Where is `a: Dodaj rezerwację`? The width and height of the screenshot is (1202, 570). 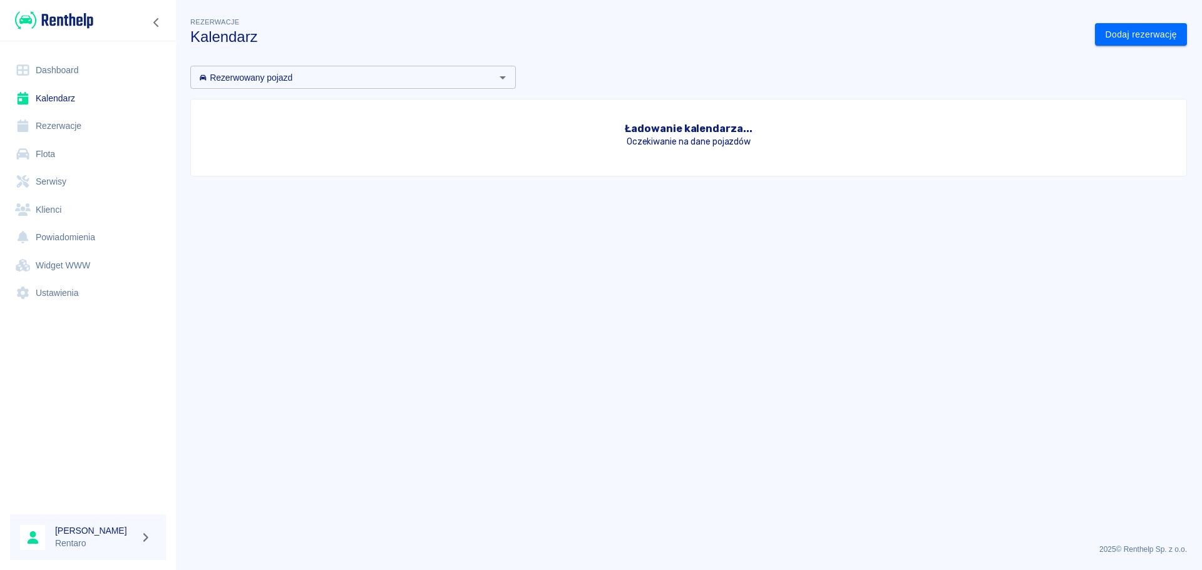
a: Dodaj rezerwację is located at coordinates (1140, 34).